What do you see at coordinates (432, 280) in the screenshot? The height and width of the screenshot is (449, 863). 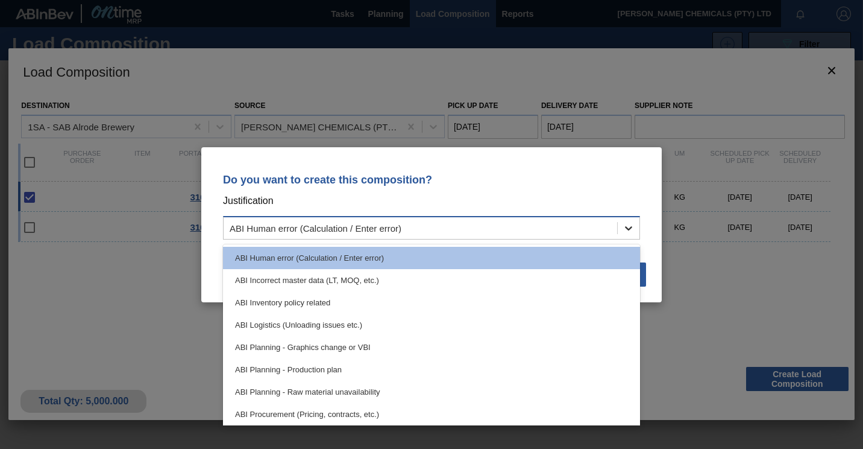 I see `div: ABI Incorrect master data (LT, MOQ, etc.)` at bounding box center [432, 280].